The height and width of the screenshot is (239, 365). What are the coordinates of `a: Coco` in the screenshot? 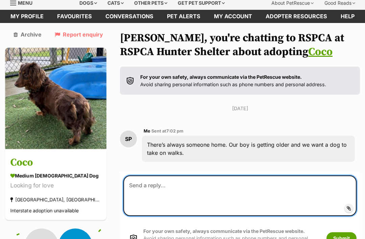 It's located at (320, 52).